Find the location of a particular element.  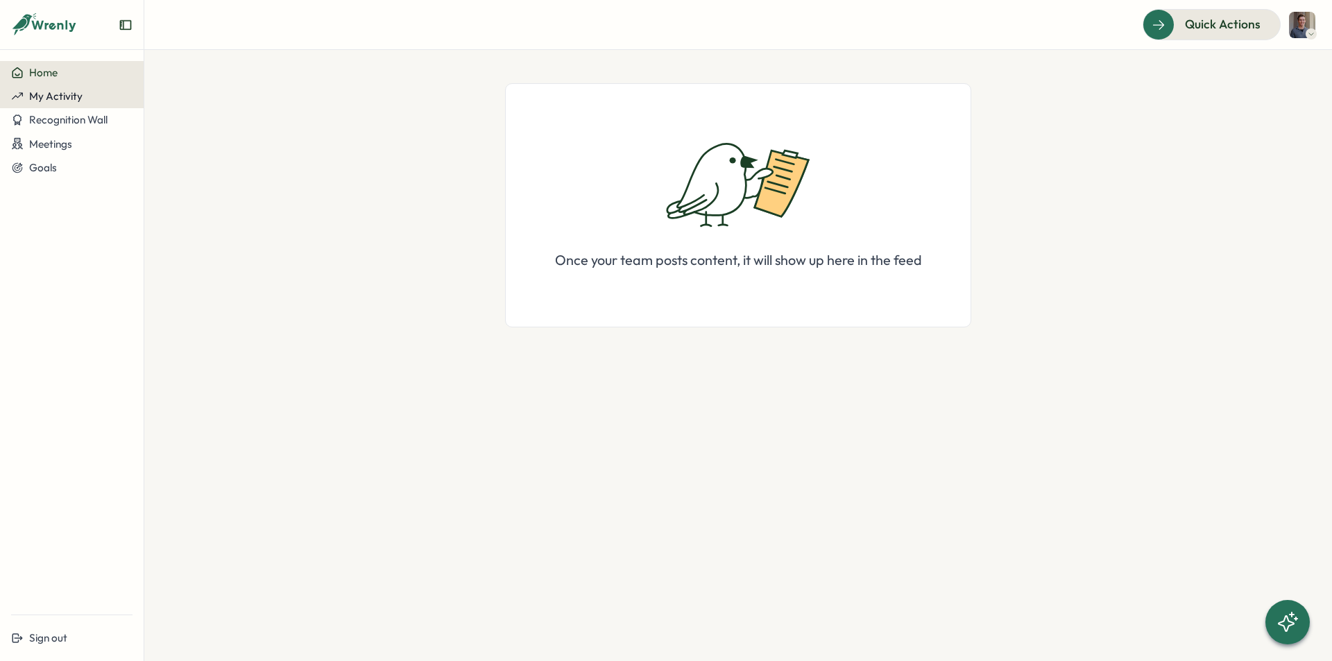

button: Quick Actions is located at coordinates (1212, 24).